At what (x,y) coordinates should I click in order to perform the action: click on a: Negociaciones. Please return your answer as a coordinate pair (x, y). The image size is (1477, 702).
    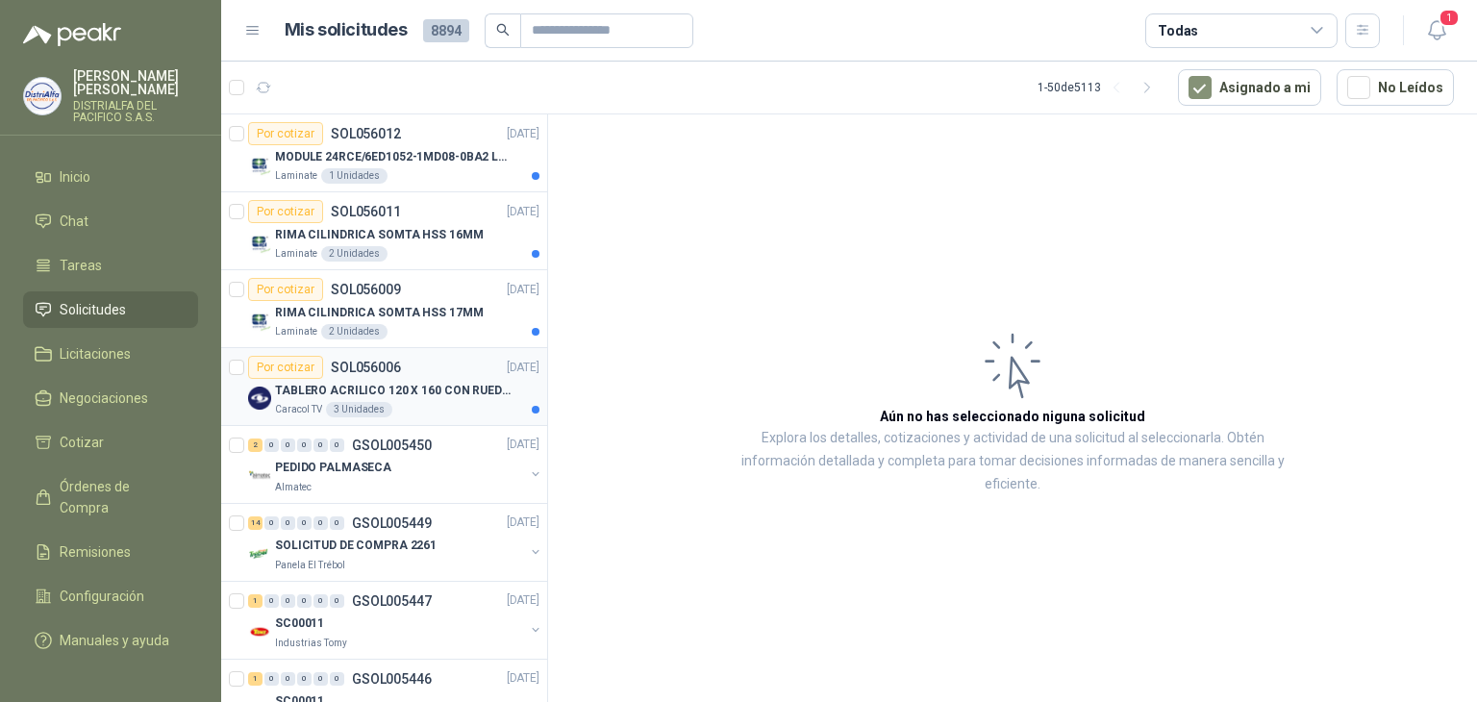
    Looking at the image, I should click on (111, 398).